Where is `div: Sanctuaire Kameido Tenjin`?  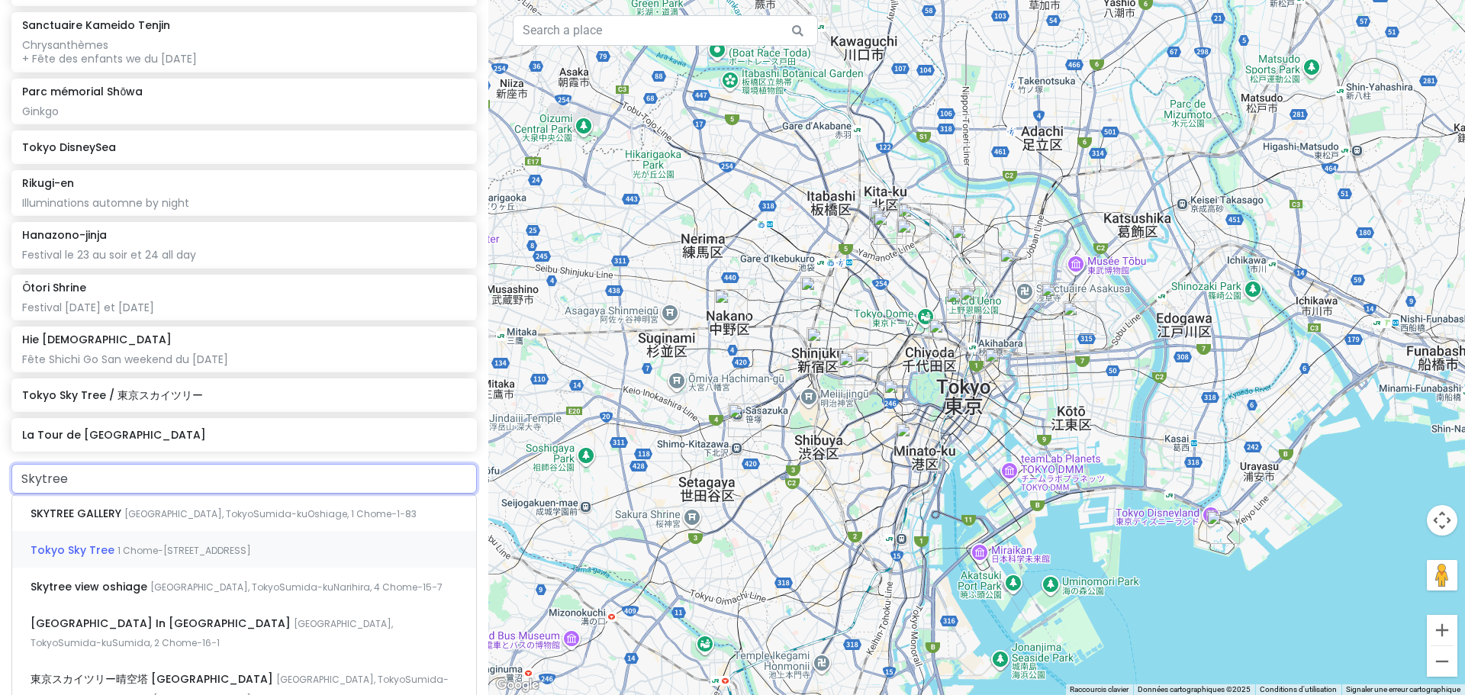
div: Sanctuaire Kameido Tenjin is located at coordinates (1080, 318).